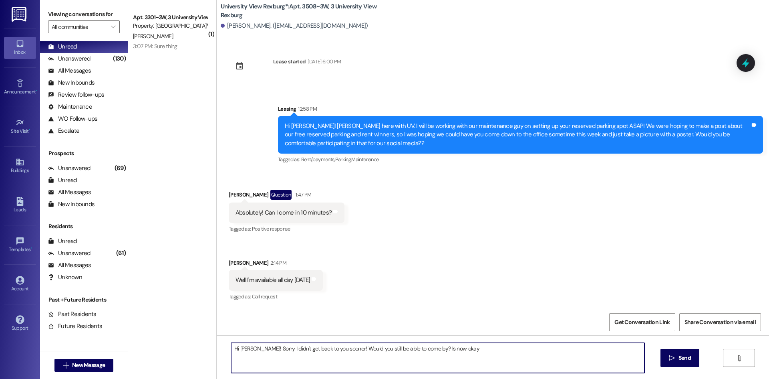 This screenshot has height=379, width=769. Describe the element at coordinates (685, 357) in the screenshot. I see `span: Send` at that location.